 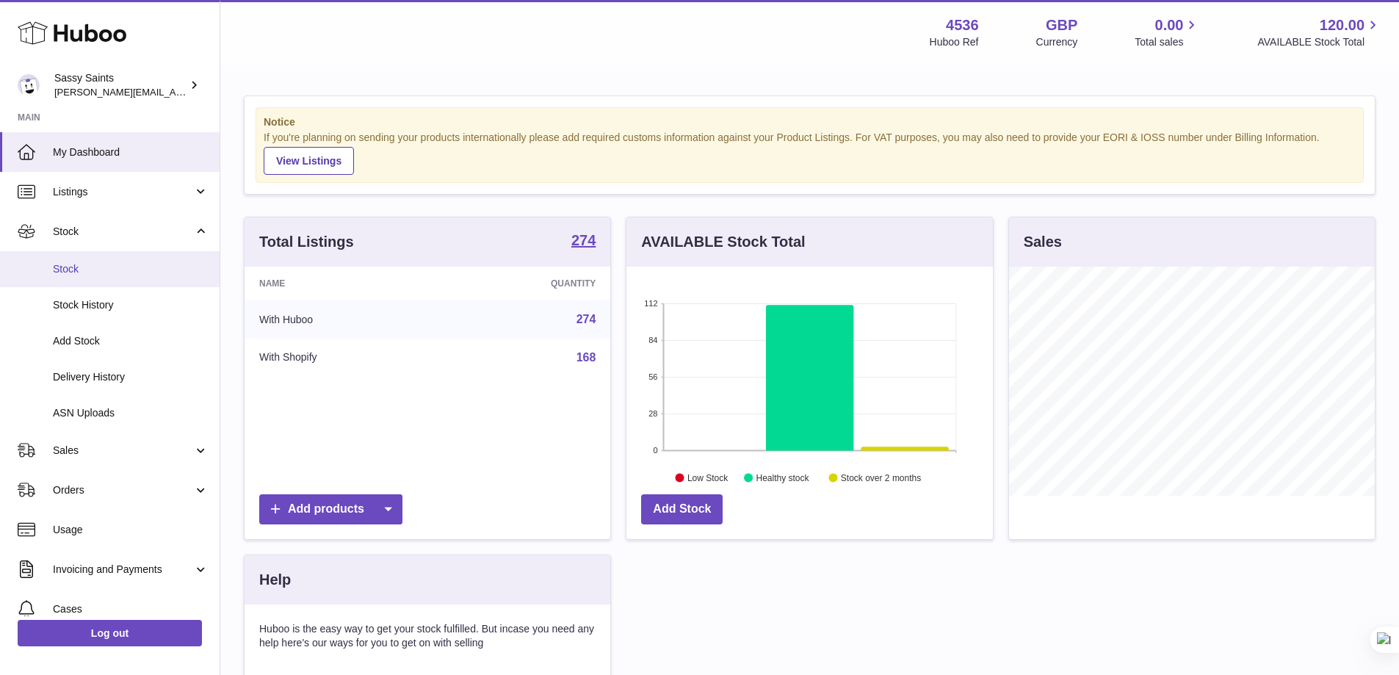 I want to click on div: Currency, so click(x=1057, y=42).